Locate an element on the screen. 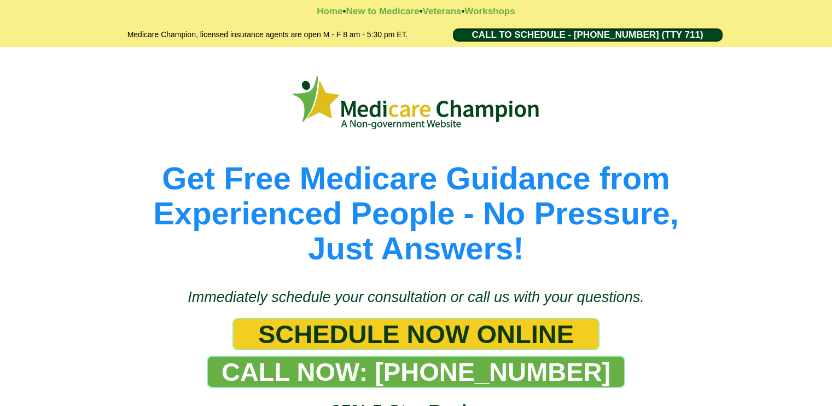  a: New to Medicare is located at coordinates (382, 11).